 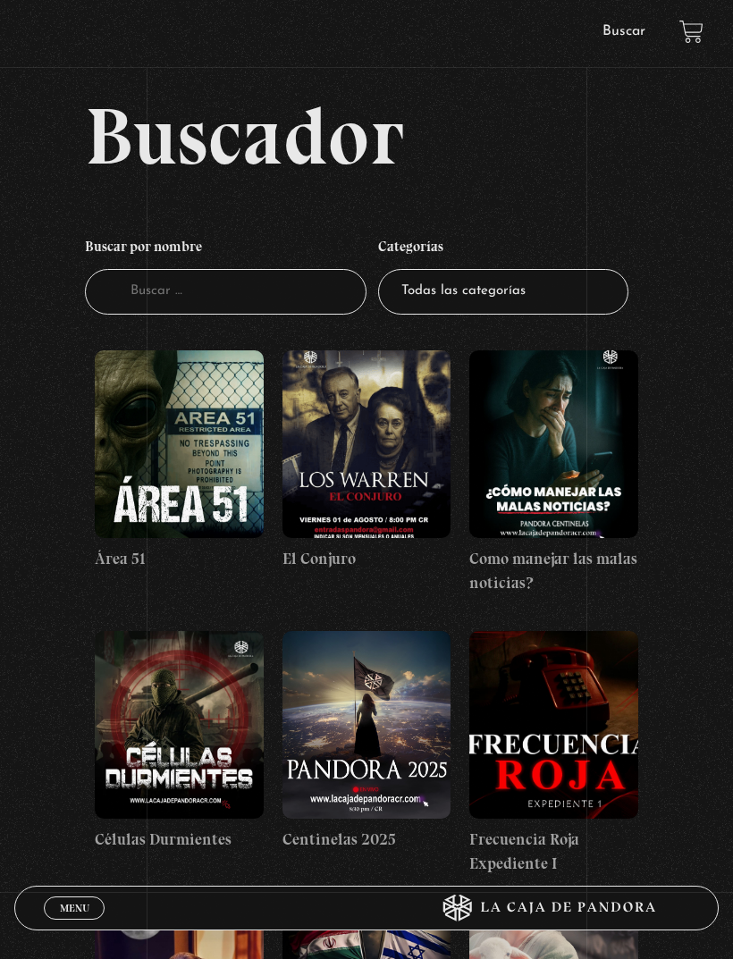 I want to click on h4: El Conjuro, so click(x=367, y=559).